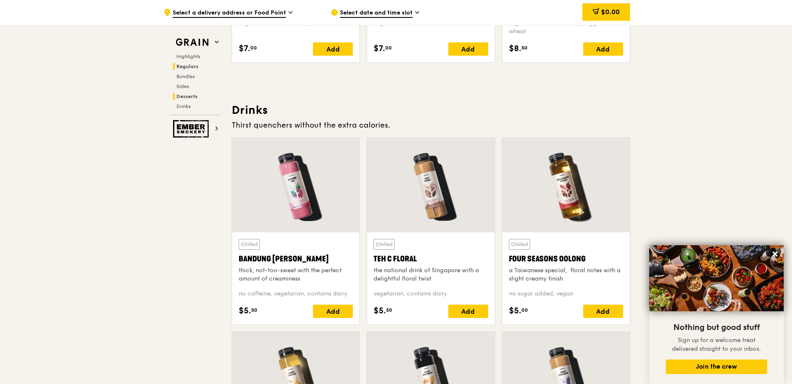 The image size is (792, 384). Describe the element at coordinates (188, 56) in the screenshot. I see `span: Highlights` at that location.